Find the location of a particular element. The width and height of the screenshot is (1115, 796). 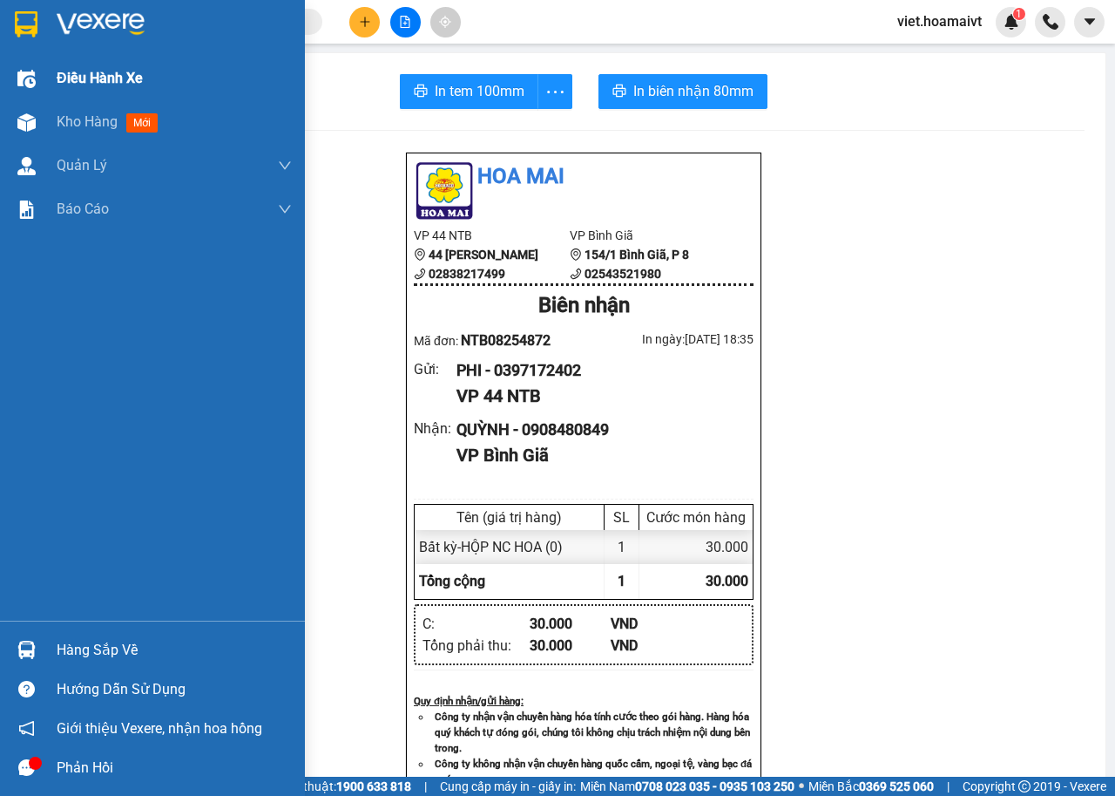

div: Cước món hàng is located at coordinates (696, 517).